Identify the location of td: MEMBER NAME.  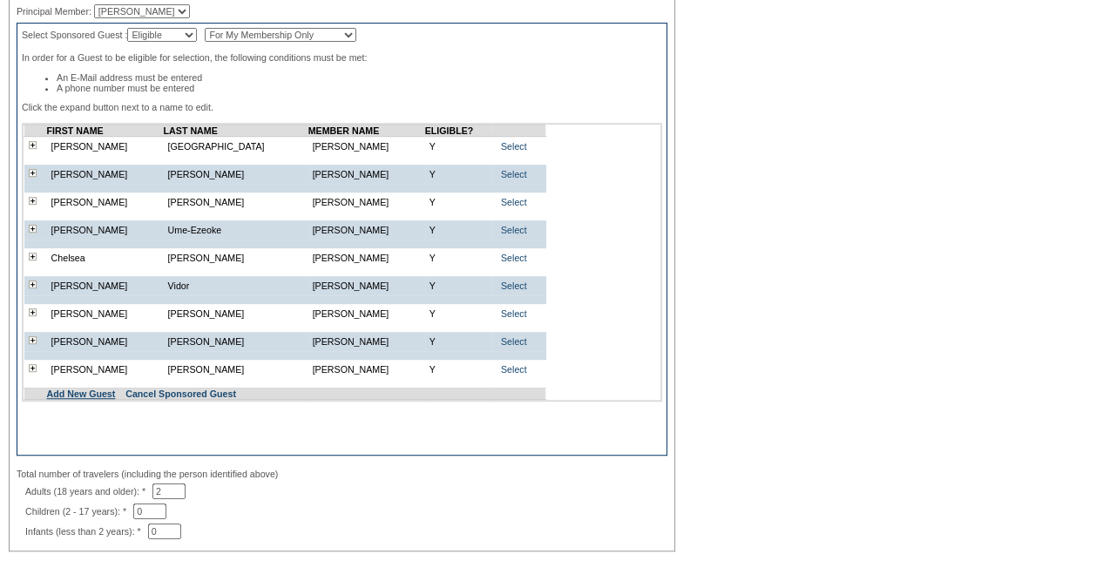
(367, 131).